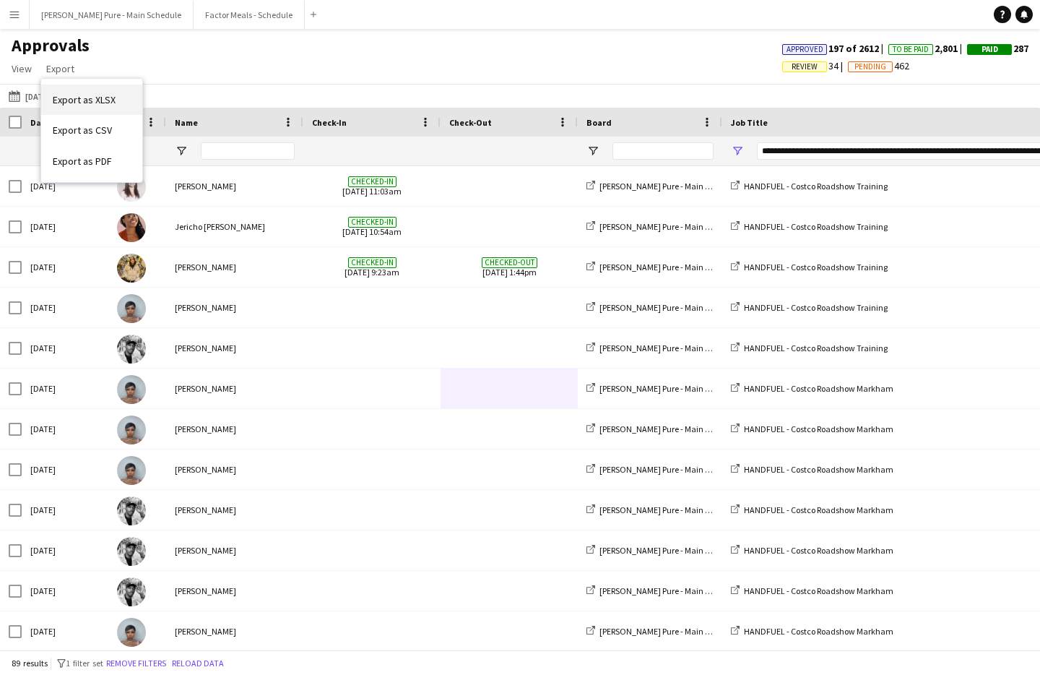 This screenshot has width=1040, height=675. Describe the element at coordinates (85, 663) in the screenshot. I see `span: 1 filter set` at that location.